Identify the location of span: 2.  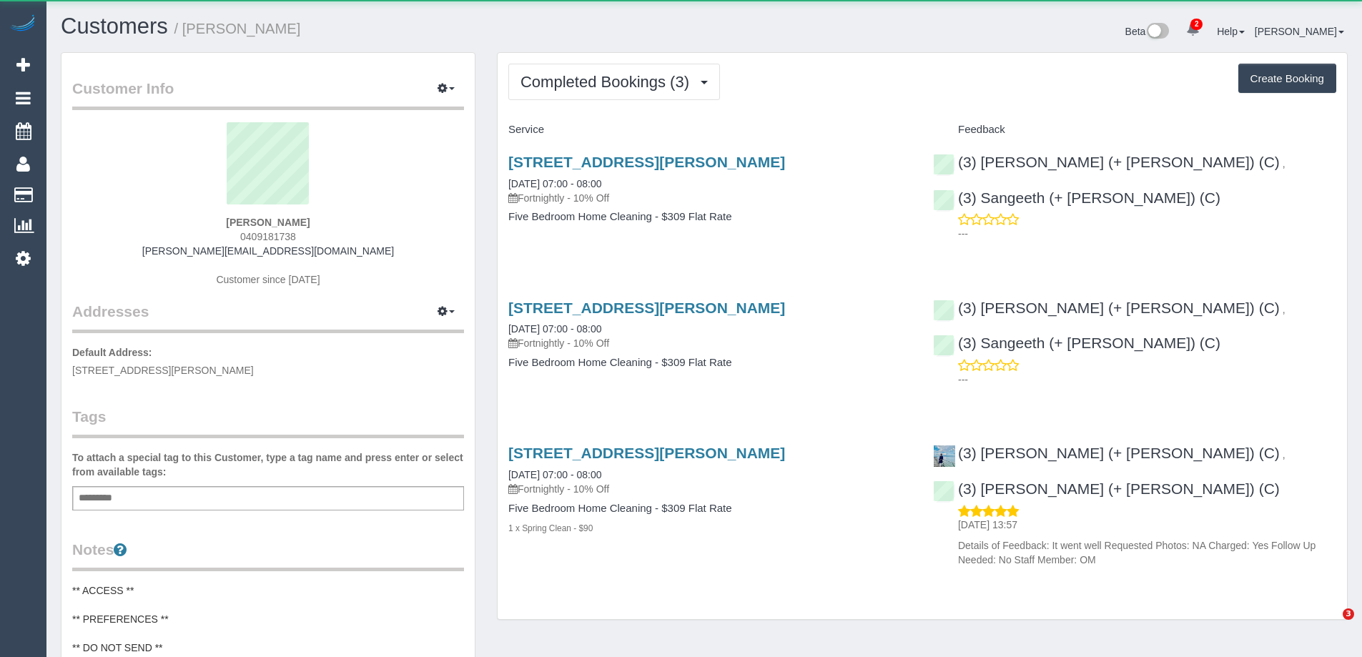
(1196, 24).